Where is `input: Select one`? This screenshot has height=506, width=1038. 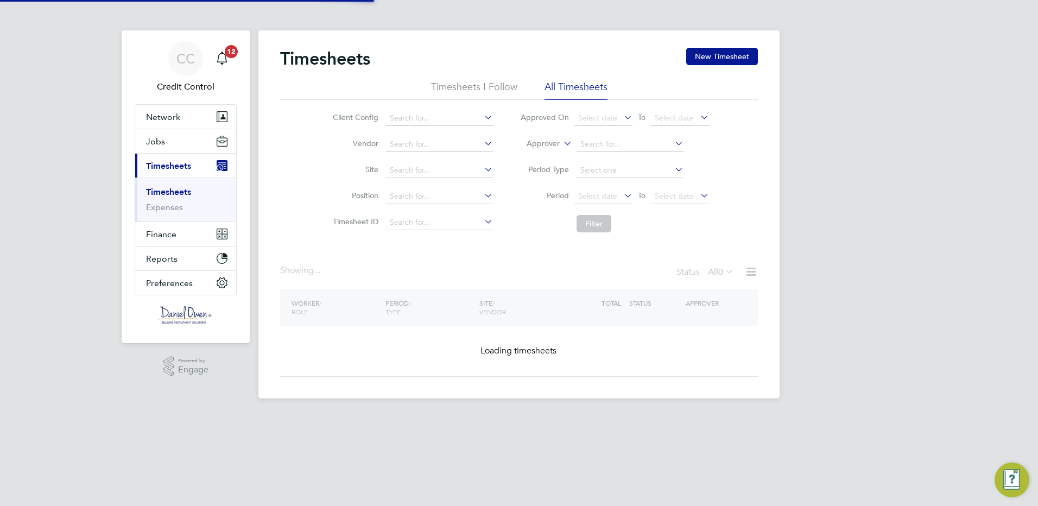 input: Select one is located at coordinates (630, 170).